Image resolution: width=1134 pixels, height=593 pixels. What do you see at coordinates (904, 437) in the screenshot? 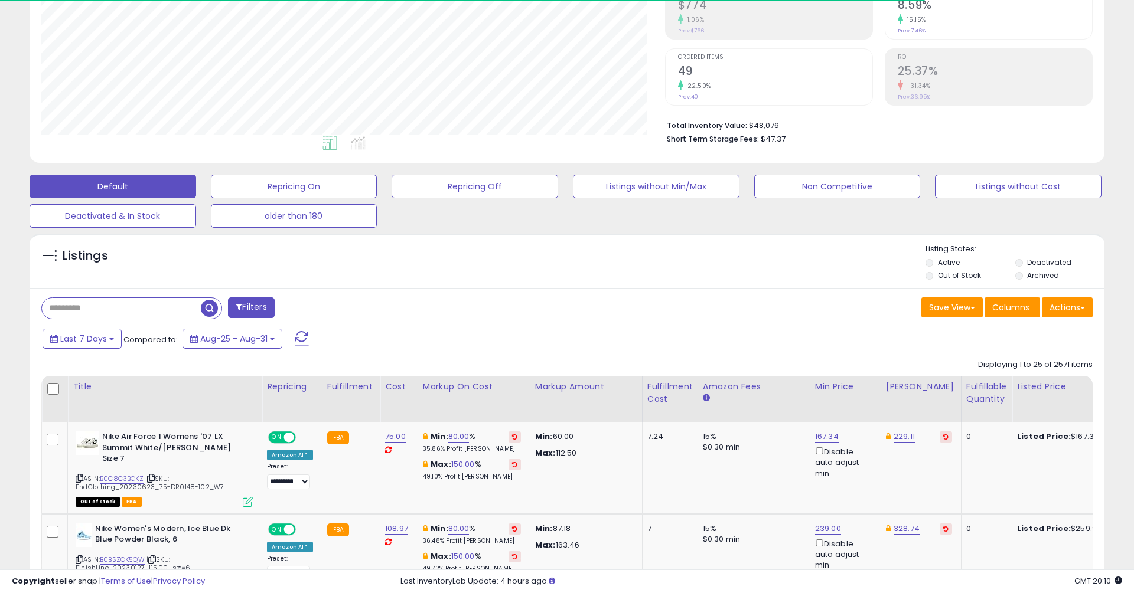
I see `a: 229.11` at bounding box center [904, 437].